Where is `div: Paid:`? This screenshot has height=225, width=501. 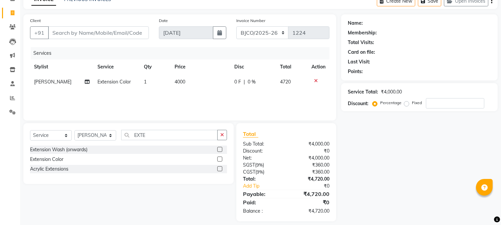 div: Paid: is located at coordinates (262, 202).